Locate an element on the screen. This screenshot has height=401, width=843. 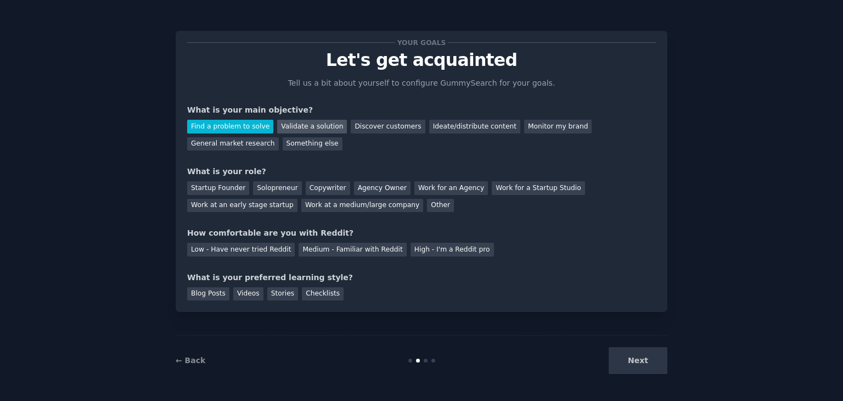
div: Stories is located at coordinates (283, 294).